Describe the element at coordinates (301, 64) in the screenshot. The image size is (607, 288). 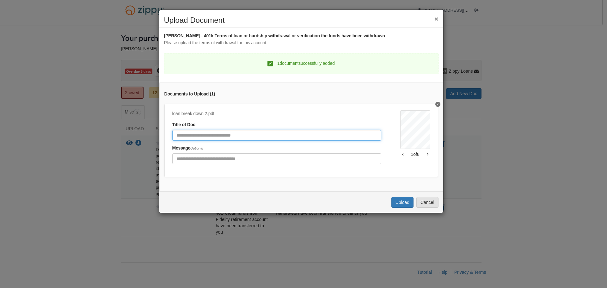
I see `div: 1 document successfully added` at that location.